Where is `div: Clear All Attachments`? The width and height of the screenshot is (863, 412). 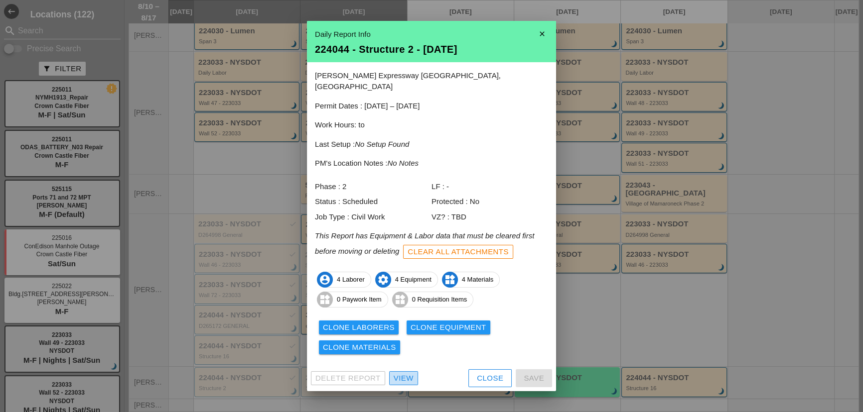 div: Clear All Attachments is located at coordinates (458, 252).